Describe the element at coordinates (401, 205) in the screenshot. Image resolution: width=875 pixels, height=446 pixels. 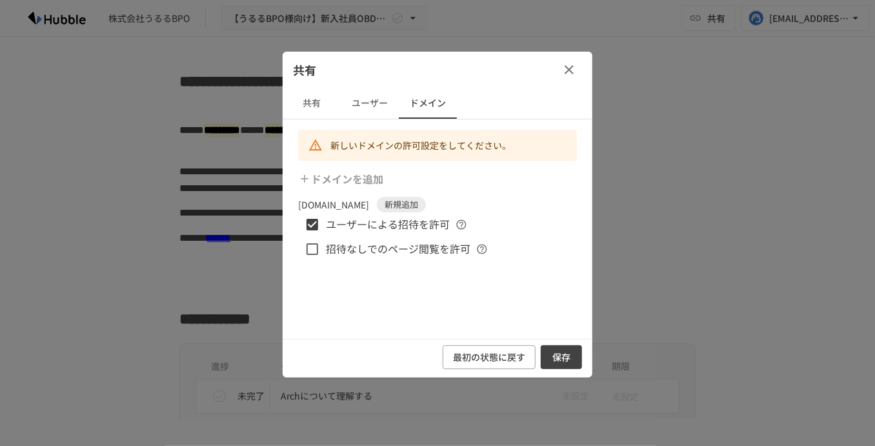
I see `span: 新規追加` at that location.